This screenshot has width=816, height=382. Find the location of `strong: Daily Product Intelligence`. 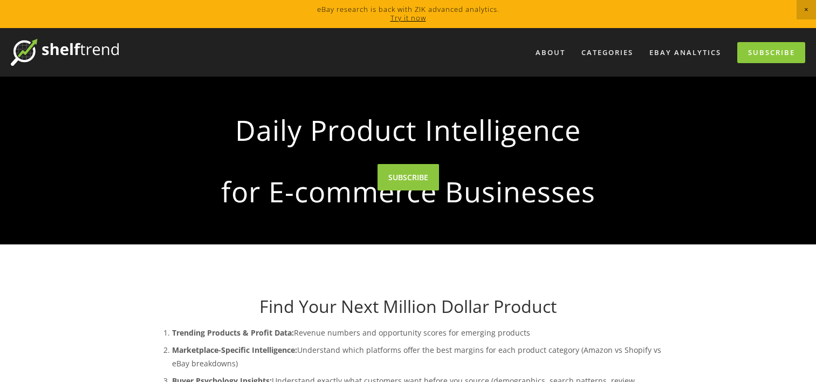

strong: Daily Product Intelligence is located at coordinates (408, 130).